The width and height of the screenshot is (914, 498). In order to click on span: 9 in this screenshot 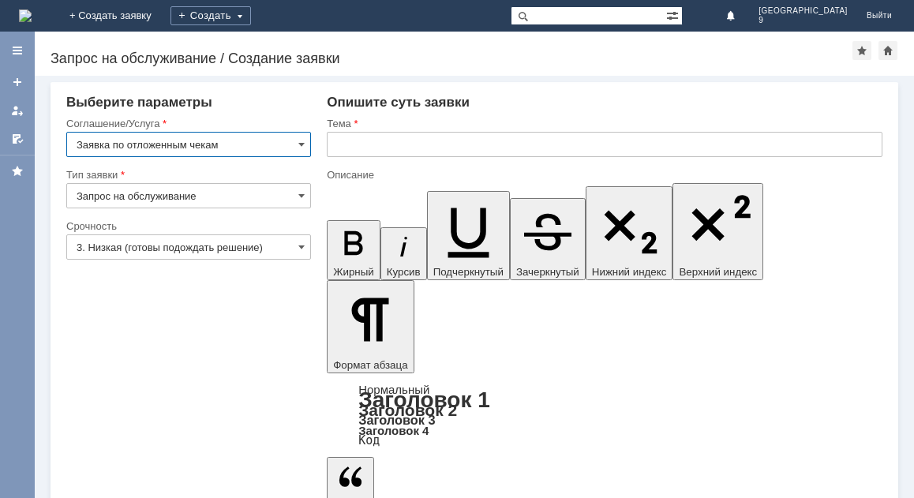, I will do `click(803, 21)`.